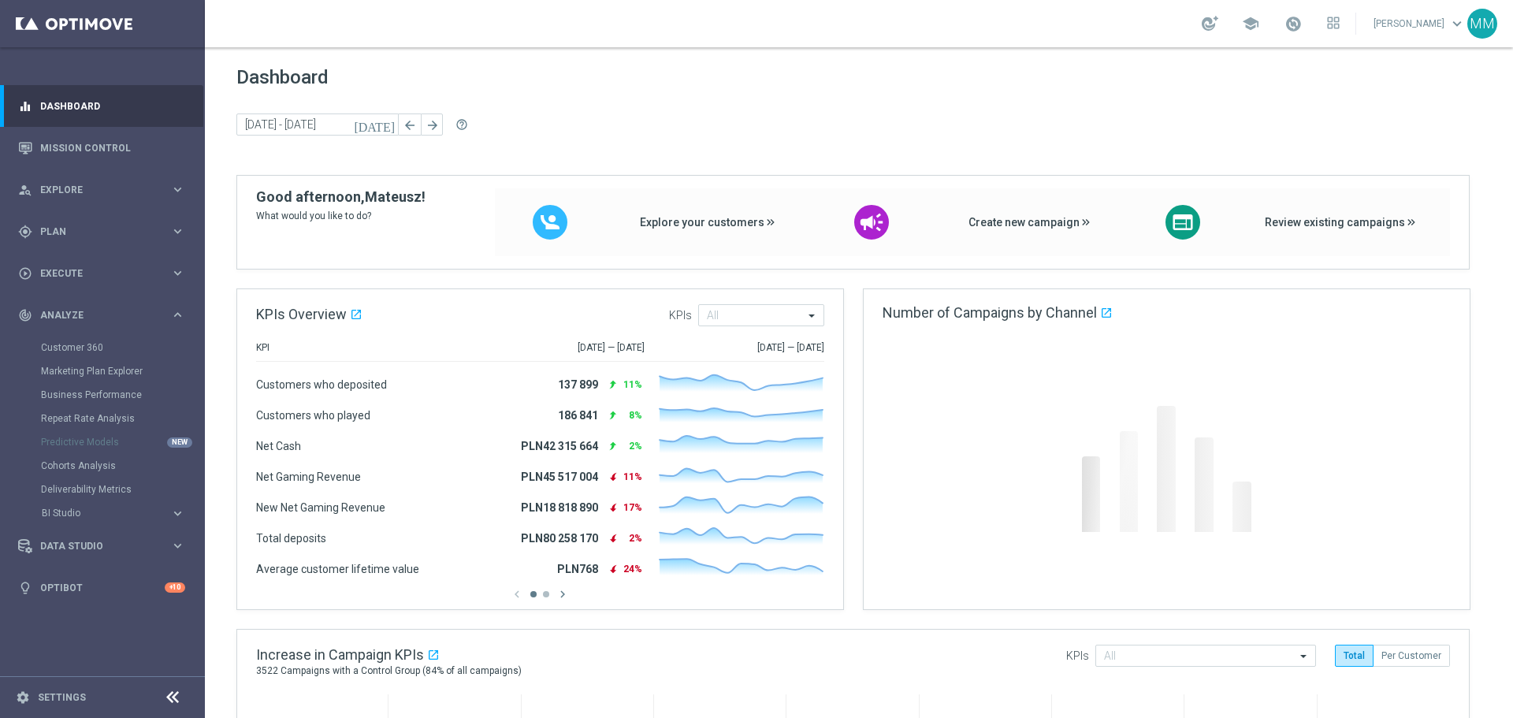 This screenshot has width=1513, height=718. I want to click on div: play_circle_outline Execute keyboard_arrow_right, so click(102, 273).